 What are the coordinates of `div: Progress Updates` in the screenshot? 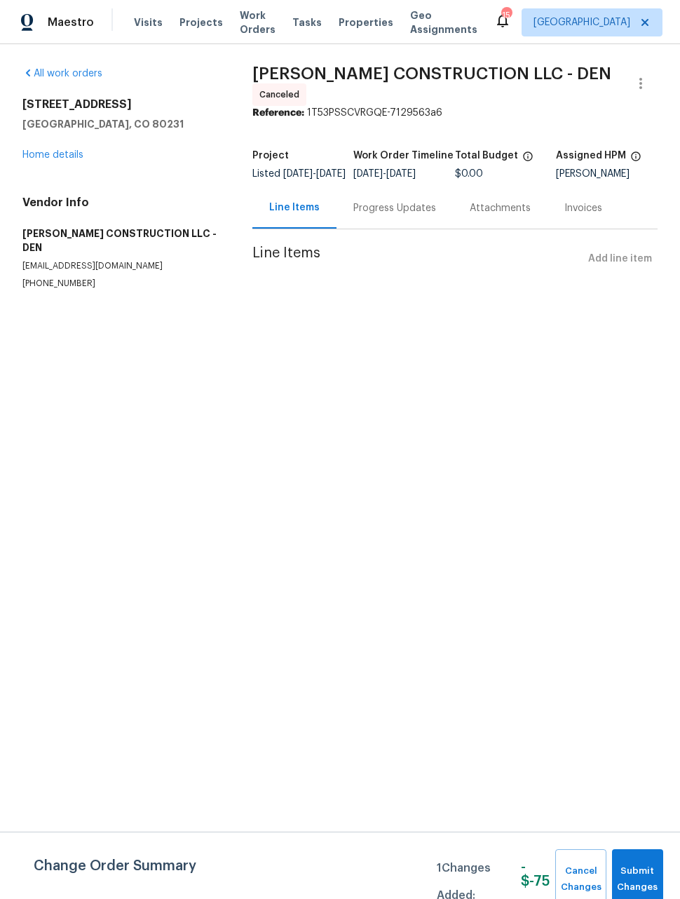 It's located at (395, 208).